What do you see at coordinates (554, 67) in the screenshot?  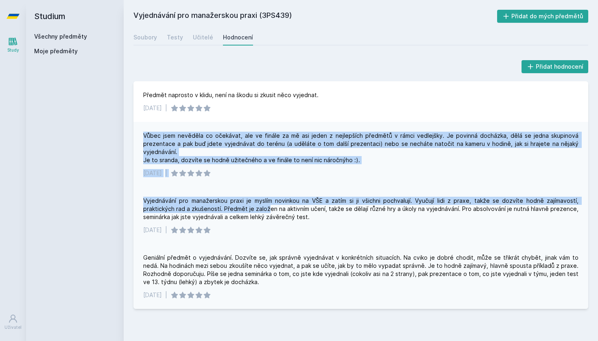 I see `a: Přidat hodnocení` at bounding box center [554, 67].